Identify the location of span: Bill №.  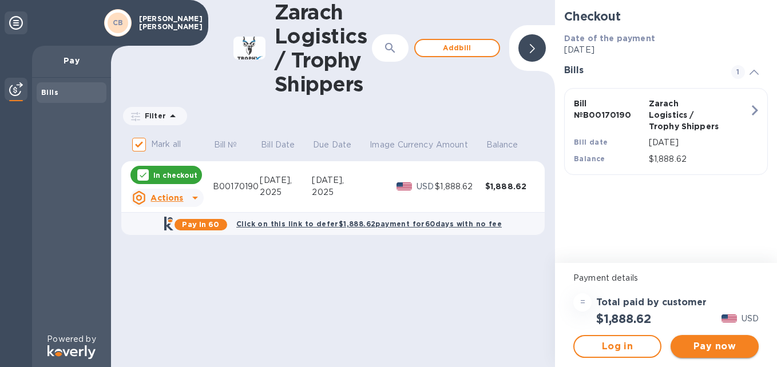
(233, 145).